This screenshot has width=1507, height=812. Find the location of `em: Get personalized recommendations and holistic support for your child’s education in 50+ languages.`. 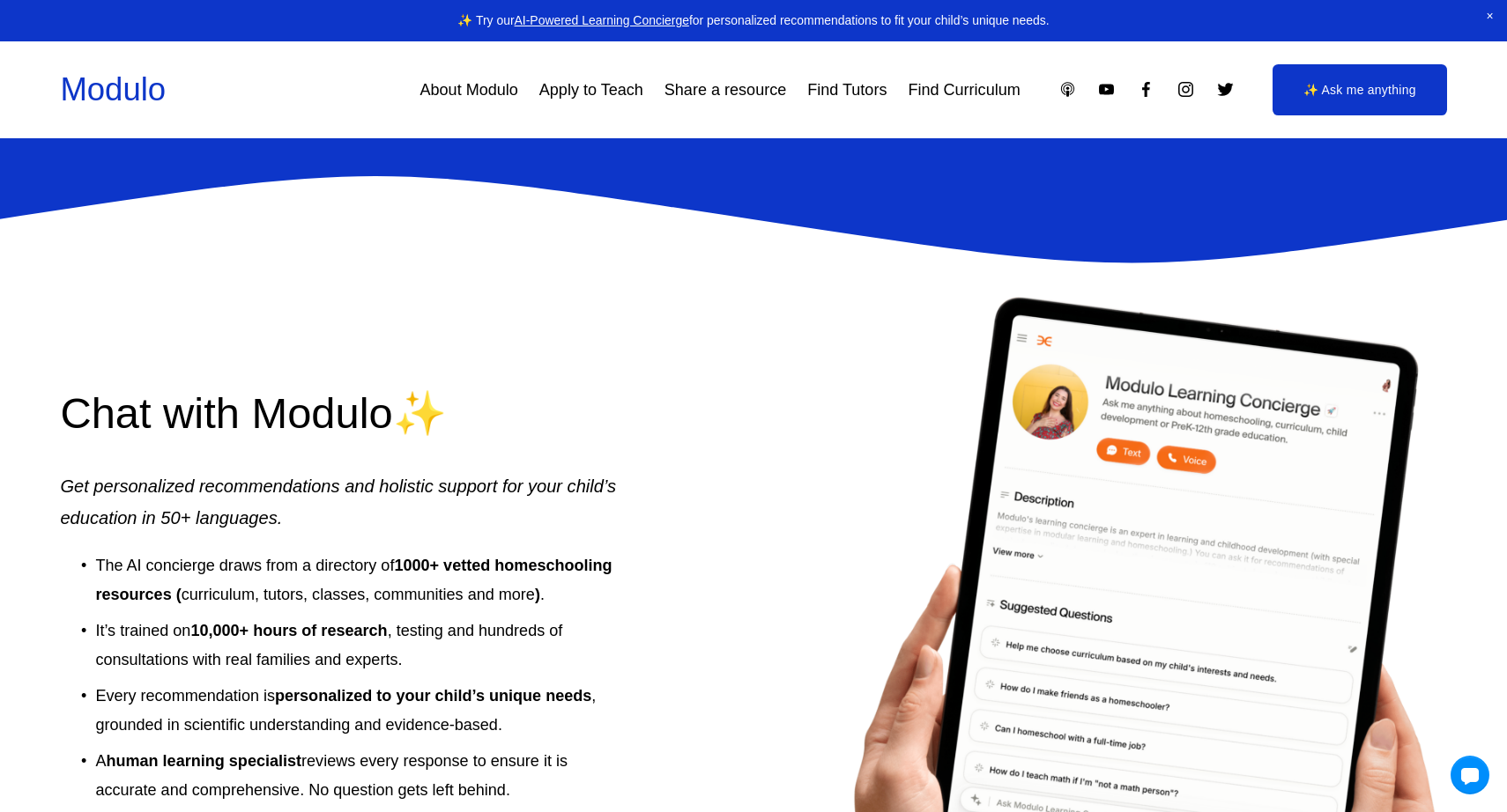

em: Get personalized recommendations and holistic support for your child’s education in 50+ languages. is located at coordinates (340, 502).